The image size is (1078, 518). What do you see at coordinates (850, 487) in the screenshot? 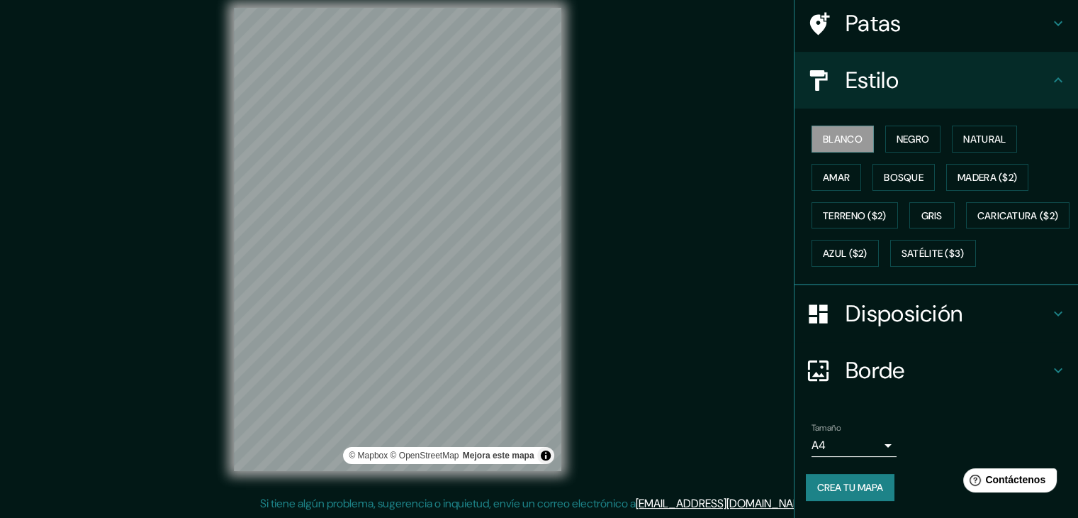
I see `button: Crea tu mapa` at bounding box center [850, 487].